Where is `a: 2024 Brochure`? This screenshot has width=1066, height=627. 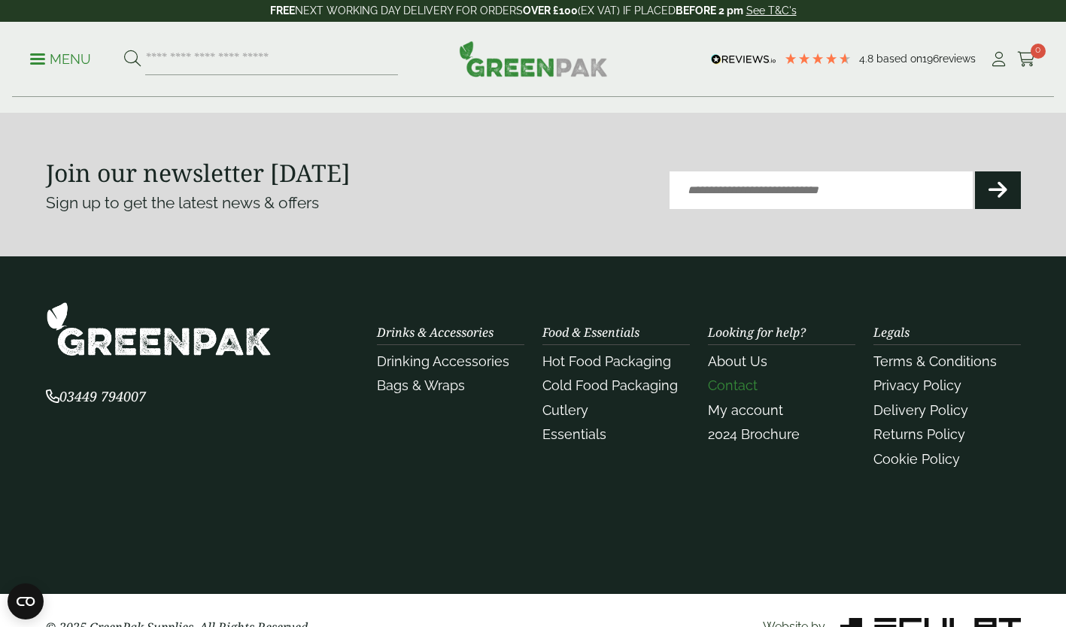 a: 2024 Brochure is located at coordinates (754, 434).